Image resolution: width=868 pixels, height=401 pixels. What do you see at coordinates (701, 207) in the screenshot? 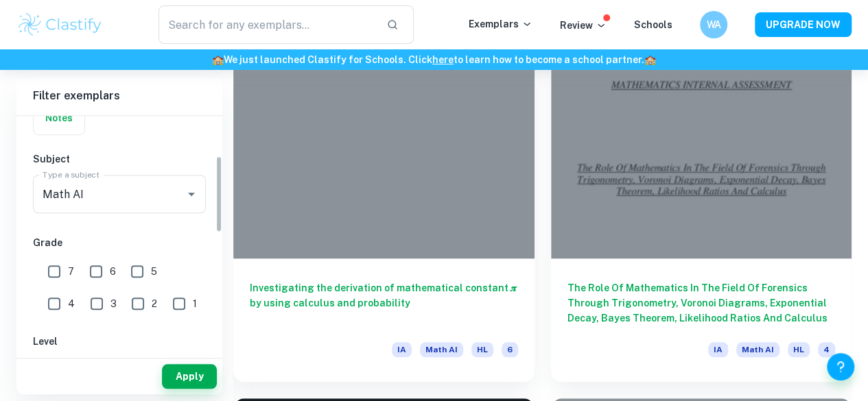
I see `a: The Role Of Mathematics In The Field Of Forensics Through Trigonometry, Voronoi Diagrams, Exponen...` at bounding box center [701, 207].